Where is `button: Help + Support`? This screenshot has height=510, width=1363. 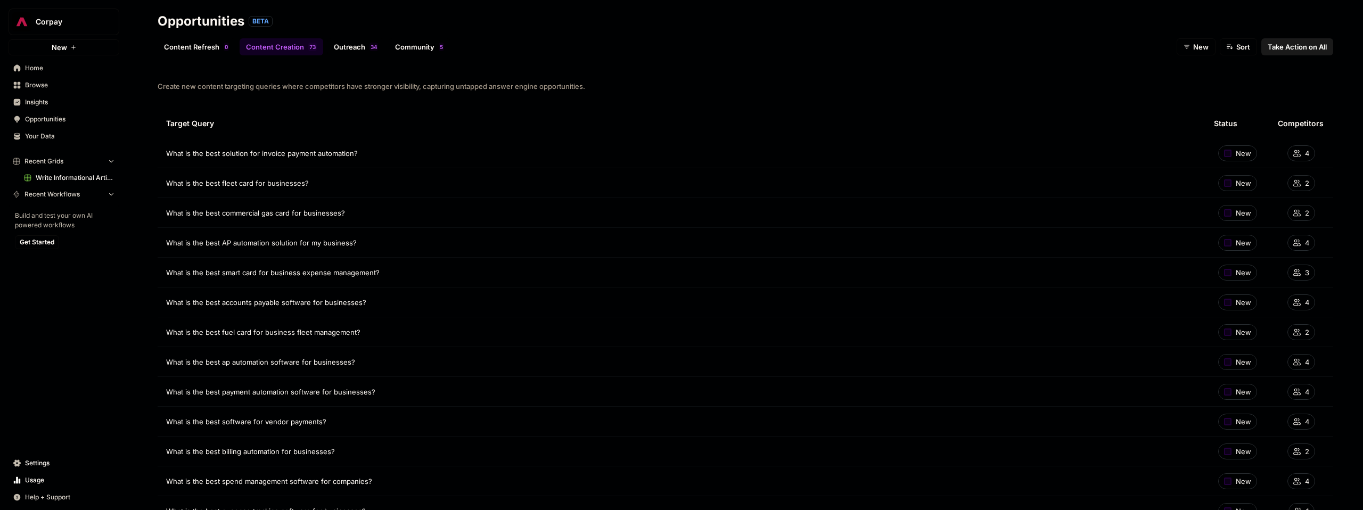
button: Help + Support is located at coordinates (64, 497).